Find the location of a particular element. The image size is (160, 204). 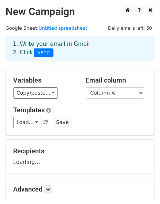

a: Untitled spreadsheet is located at coordinates (63, 28).